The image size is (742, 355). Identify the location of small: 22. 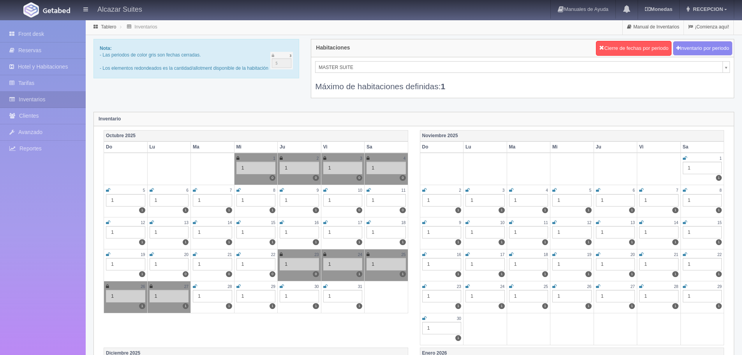
(720, 254).